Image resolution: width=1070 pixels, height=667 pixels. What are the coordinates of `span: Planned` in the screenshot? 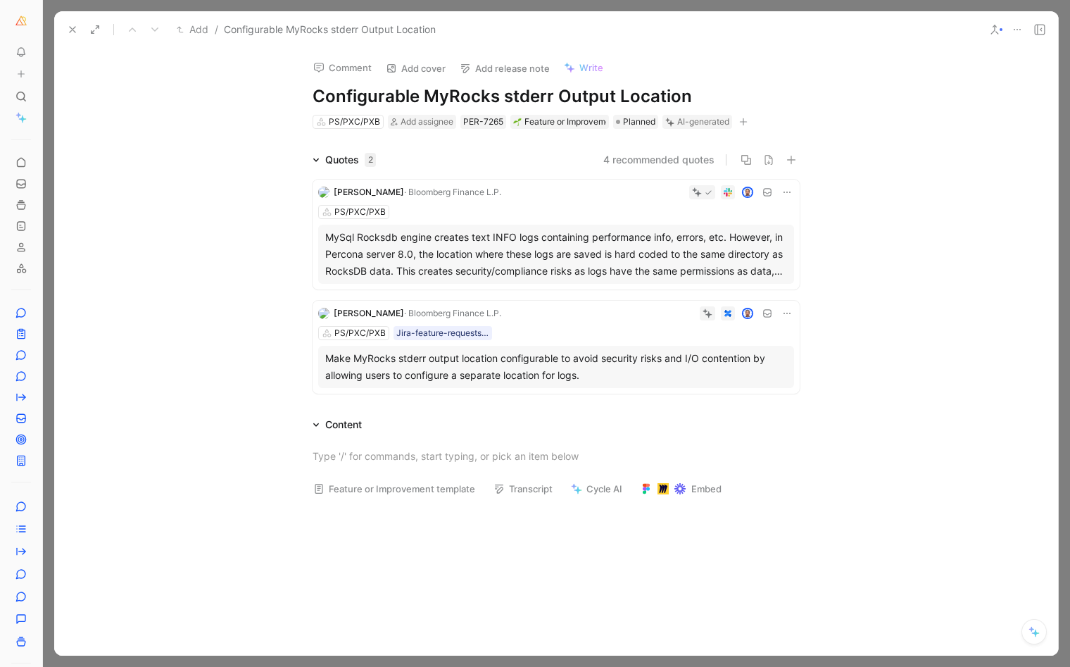 It's located at (639, 122).